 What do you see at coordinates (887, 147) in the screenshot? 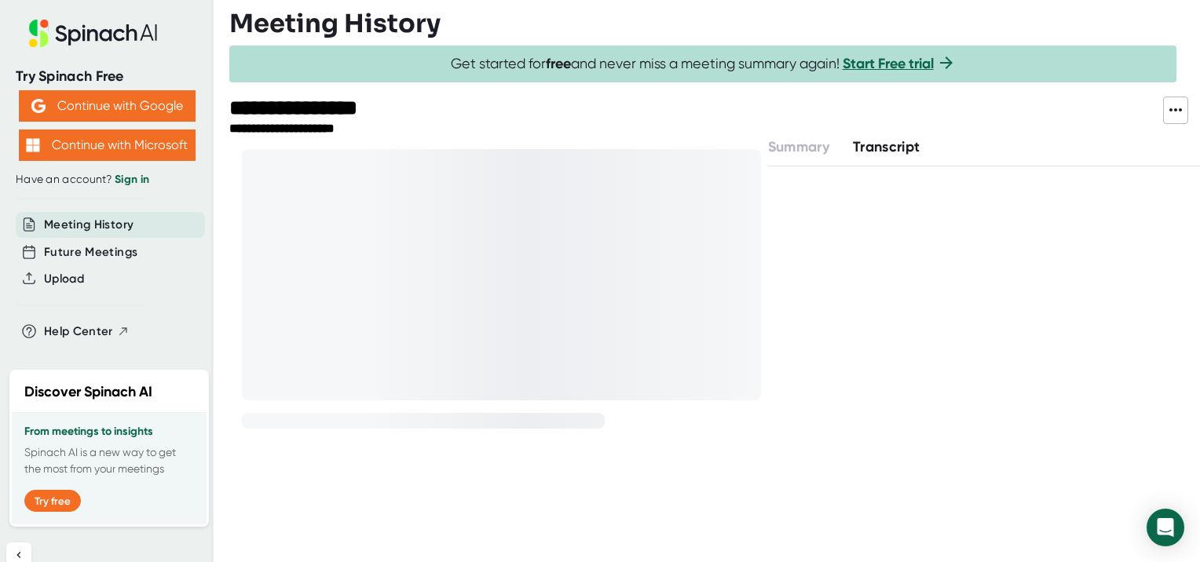
I see `span: Transcript` at bounding box center [887, 147].